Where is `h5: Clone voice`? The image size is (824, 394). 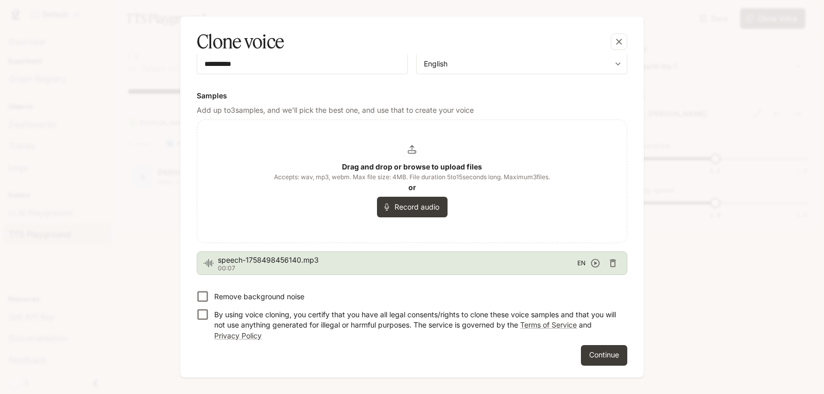 h5: Clone voice is located at coordinates (240, 42).